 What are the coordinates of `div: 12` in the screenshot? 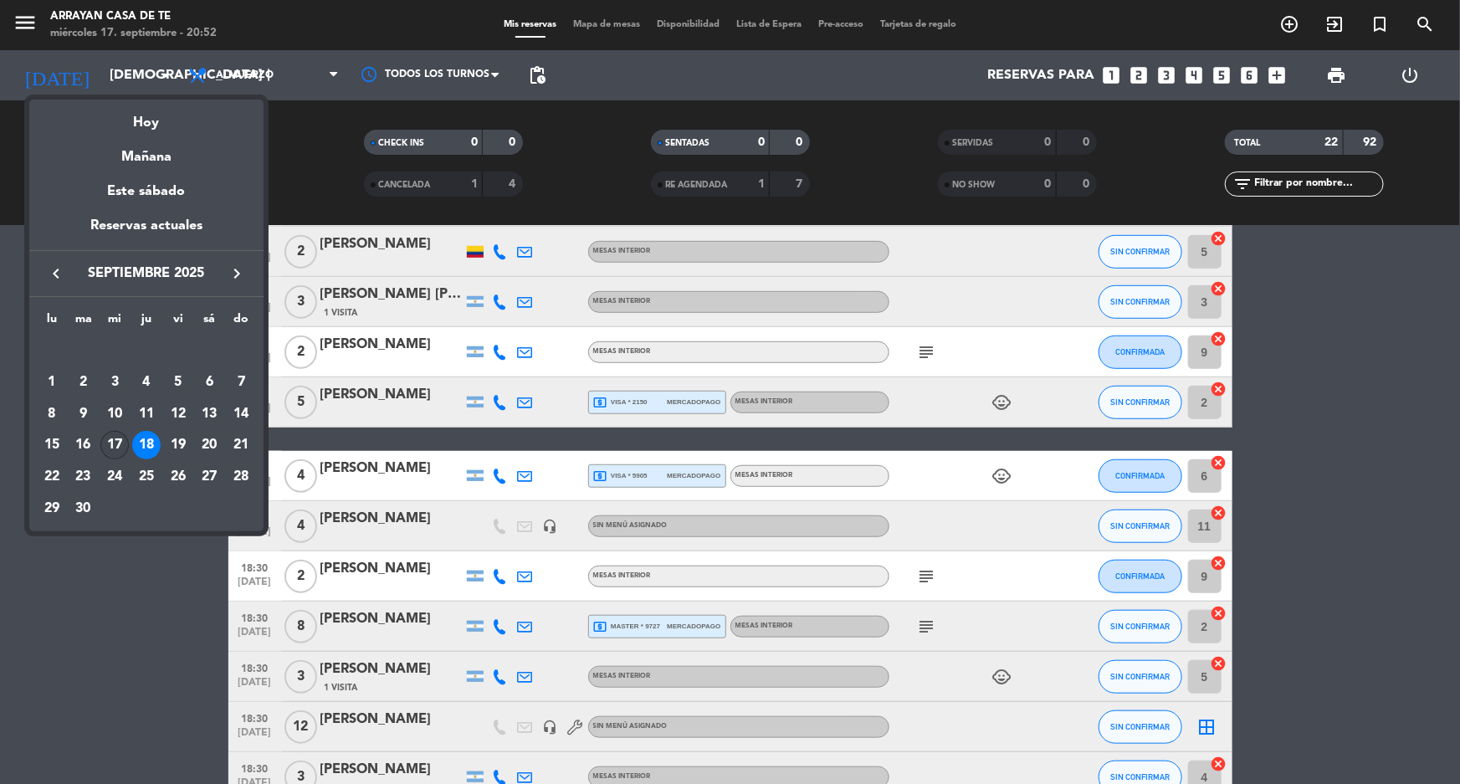 It's located at (178, 414).